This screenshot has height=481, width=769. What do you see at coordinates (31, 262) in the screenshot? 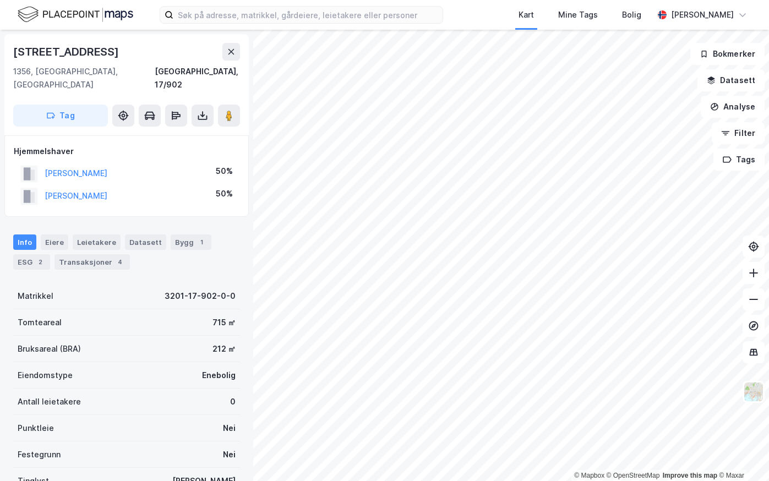
I see `div: ESG` at bounding box center [31, 262].